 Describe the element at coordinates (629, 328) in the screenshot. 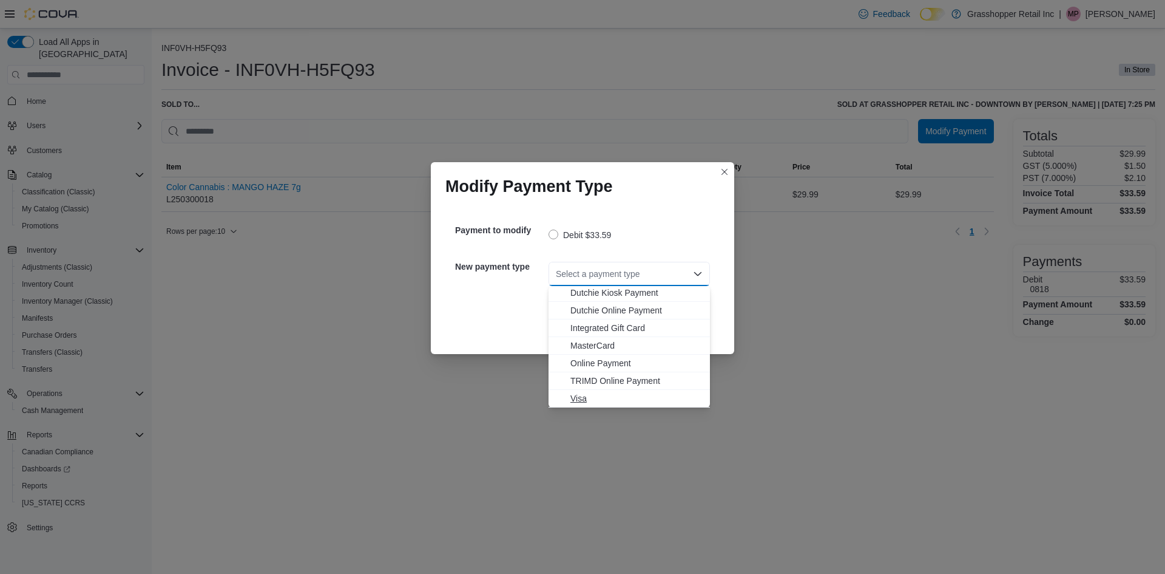

I see `button: Integrated Gift Card` at that location.